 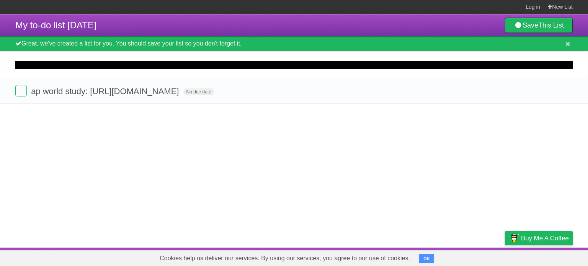 I want to click on a: Developers, so click(x=444, y=257).